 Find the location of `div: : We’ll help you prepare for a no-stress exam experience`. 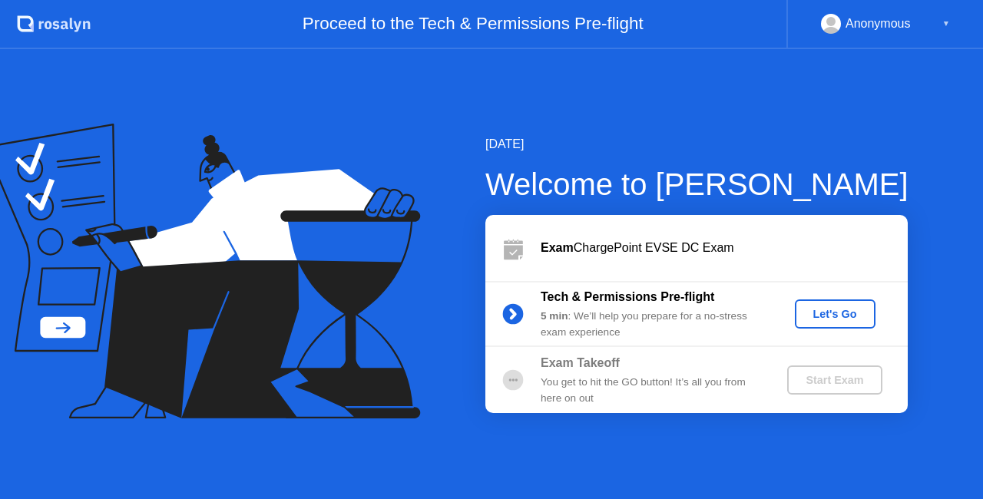

div: : We’ll help you prepare for a no-stress exam experience is located at coordinates (651, 324).